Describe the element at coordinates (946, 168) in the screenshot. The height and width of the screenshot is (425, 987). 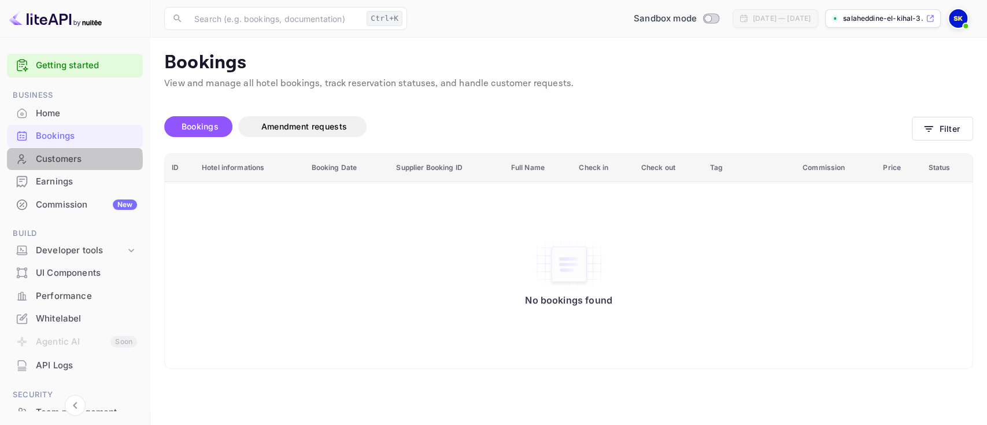
I see `th: Status` at that location.